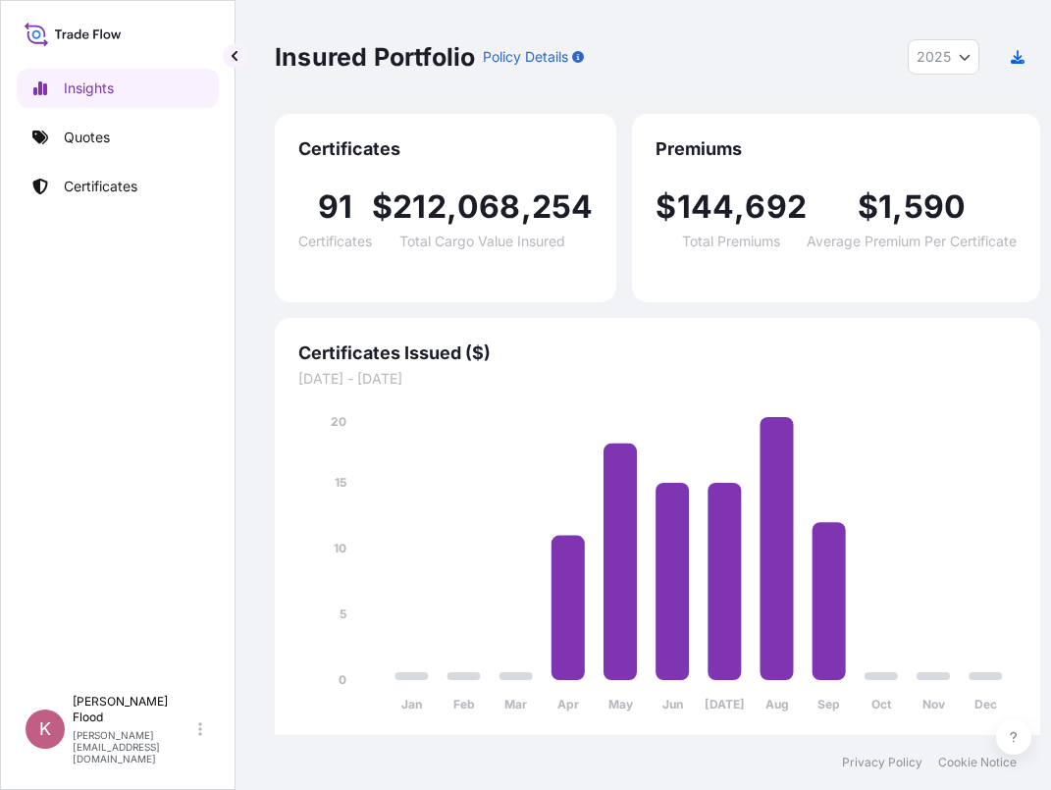 Image resolution: width=1051 pixels, height=790 pixels. Describe the element at coordinates (525, 57) in the screenshot. I see `p: Policy Details` at that location.